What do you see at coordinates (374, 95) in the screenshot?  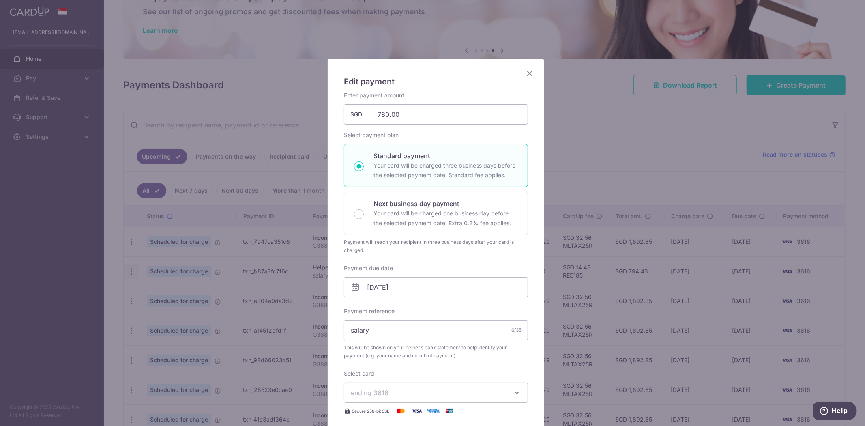 I see `label: Enter payment amount` at bounding box center [374, 95].